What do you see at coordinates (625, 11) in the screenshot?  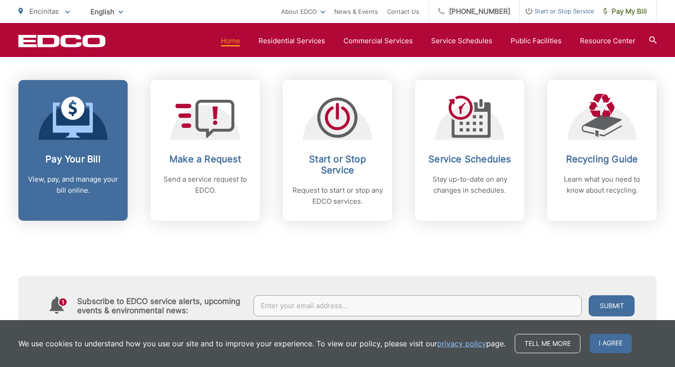 I see `span: Pay My Bill` at bounding box center [625, 11].